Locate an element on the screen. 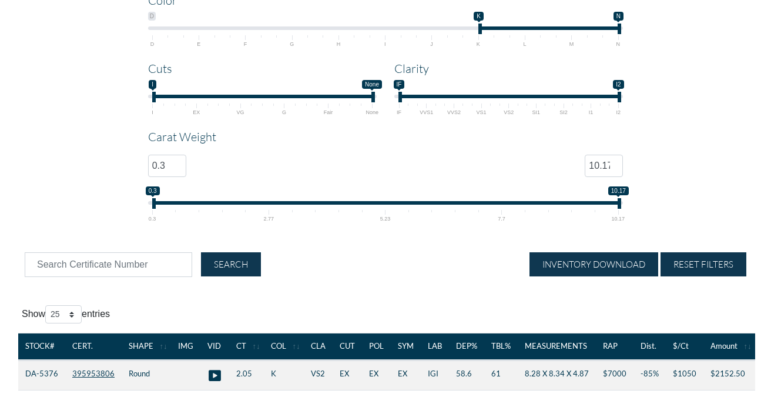  span: EX is located at coordinates (196, 112).